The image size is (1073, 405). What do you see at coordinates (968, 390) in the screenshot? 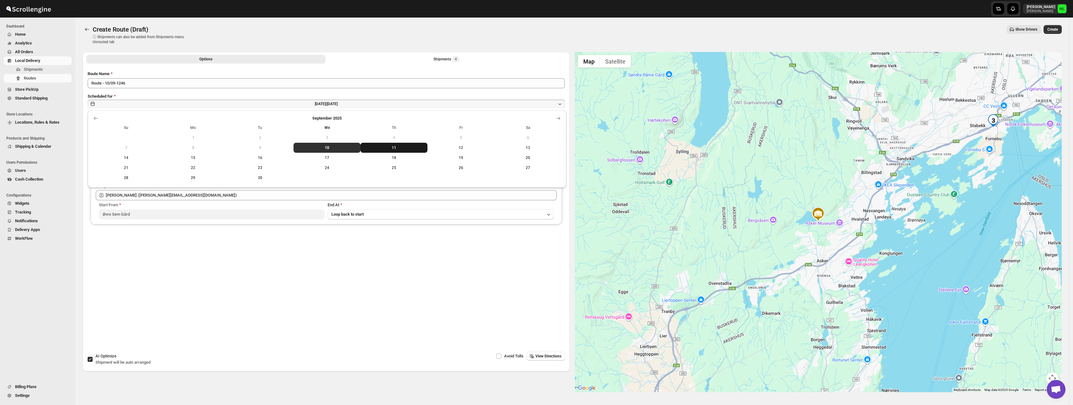
I see `button: Keyboard shortcuts` at bounding box center [968, 390].